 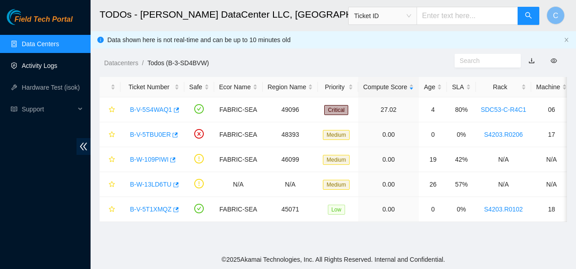 I want to click on td: 17, so click(x=552, y=134).